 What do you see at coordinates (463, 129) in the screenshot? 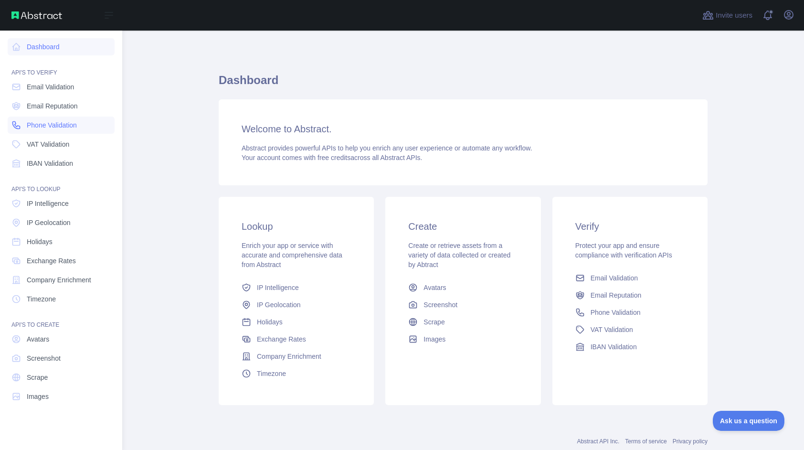
I see `h3: Welcome to Abstract.` at bounding box center [463, 129].